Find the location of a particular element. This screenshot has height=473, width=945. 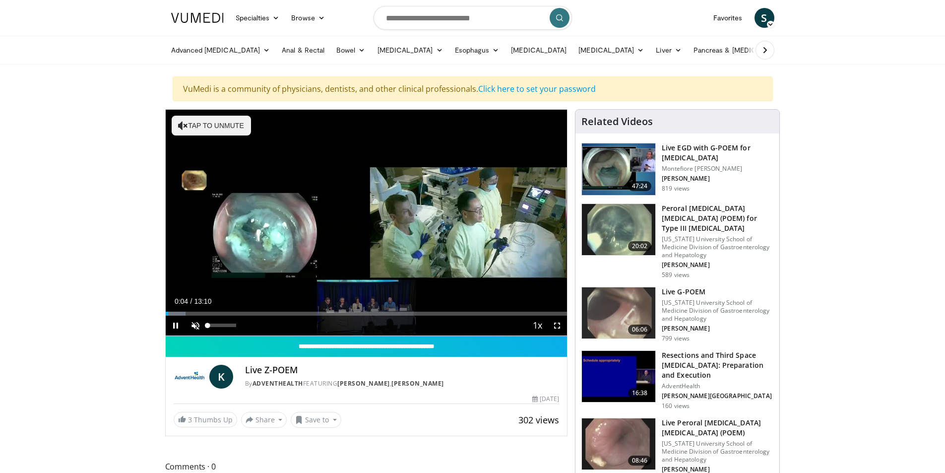

p: 589 views is located at coordinates (675, 275).